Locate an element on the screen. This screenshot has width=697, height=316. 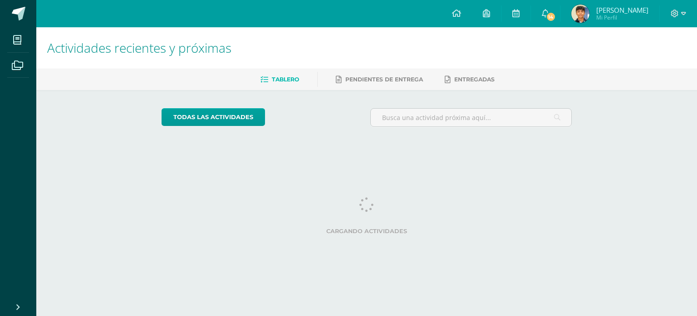
img: 0e6c51aebb6d4d2a5558b620d4561360.png is located at coordinates (581, 14).